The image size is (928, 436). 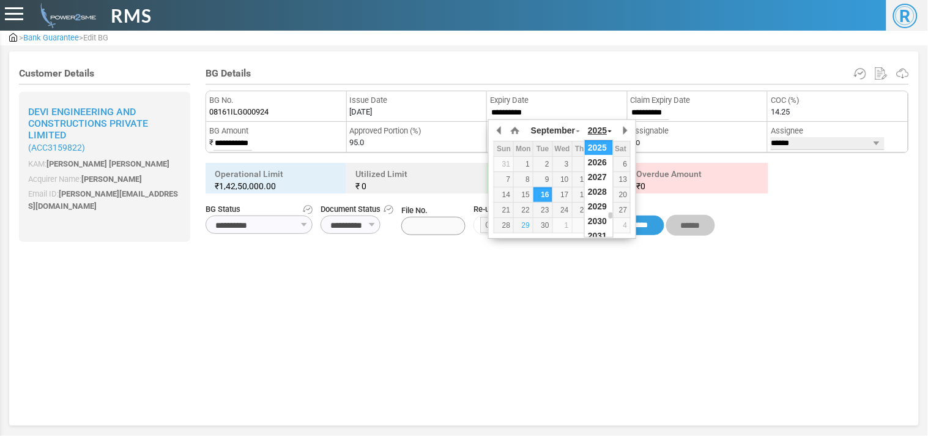 I want to click on div: 20, so click(x=620, y=195).